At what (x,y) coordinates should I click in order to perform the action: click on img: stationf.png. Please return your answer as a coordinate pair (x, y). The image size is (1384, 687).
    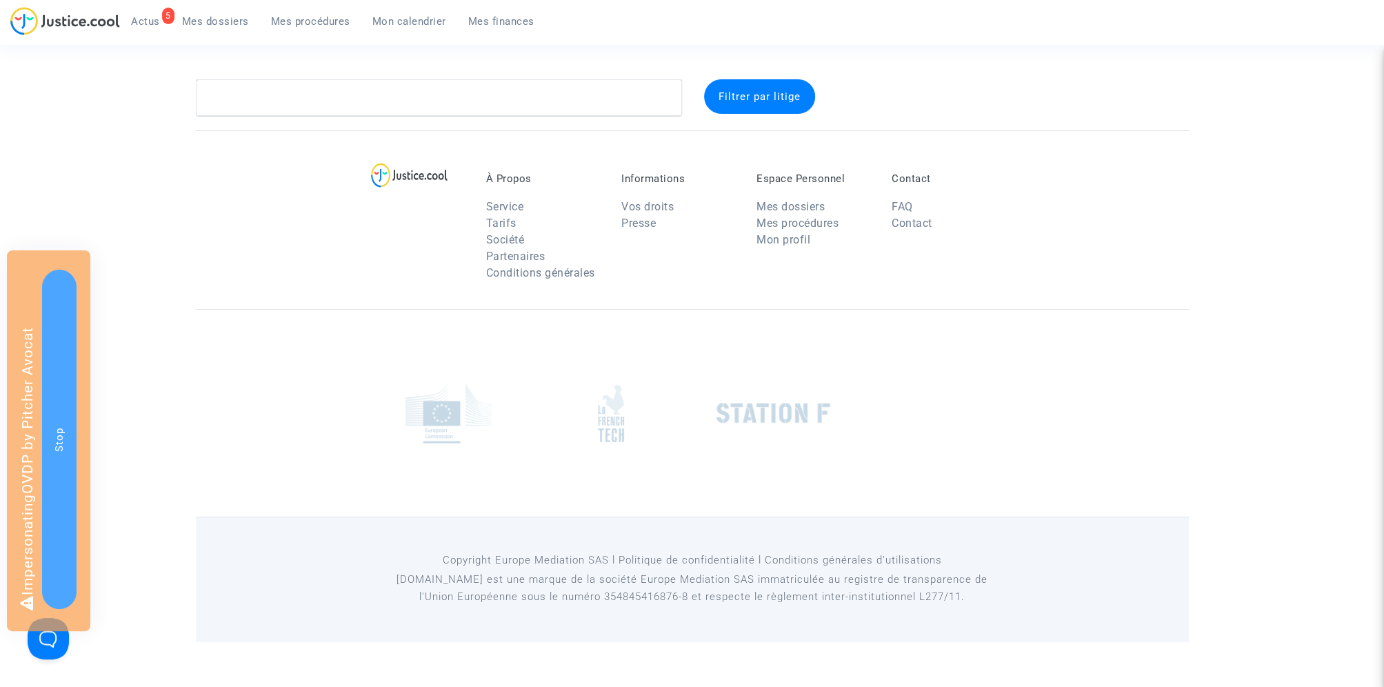
    Looking at the image, I should click on (773, 413).